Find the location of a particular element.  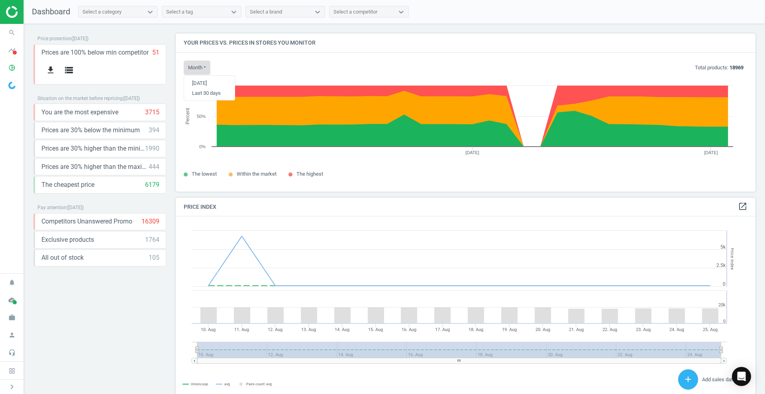

text: 2.5k is located at coordinates (721, 265).